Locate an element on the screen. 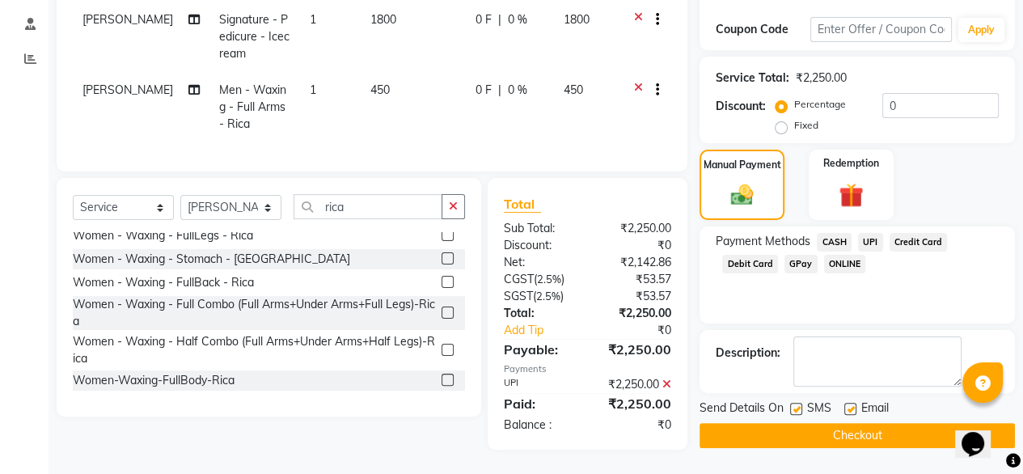  span: Total is located at coordinates (522, 204).